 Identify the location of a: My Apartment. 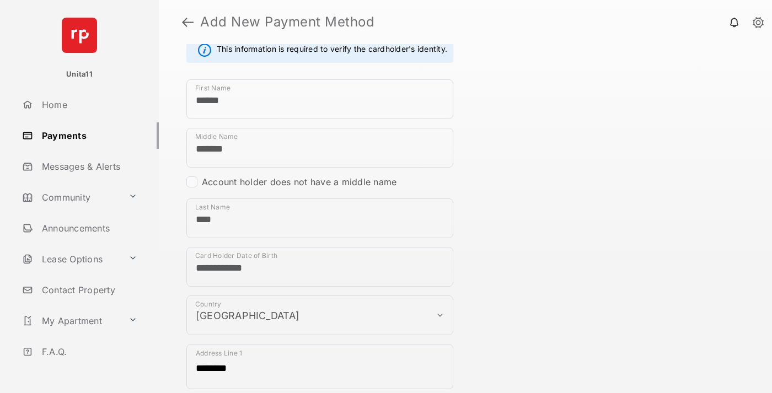
(71, 321).